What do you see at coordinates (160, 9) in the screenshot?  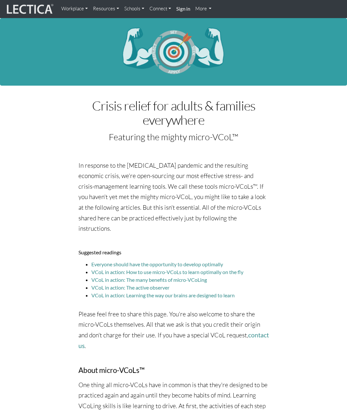 I see `a: Connect` at bounding box center [160, 9].